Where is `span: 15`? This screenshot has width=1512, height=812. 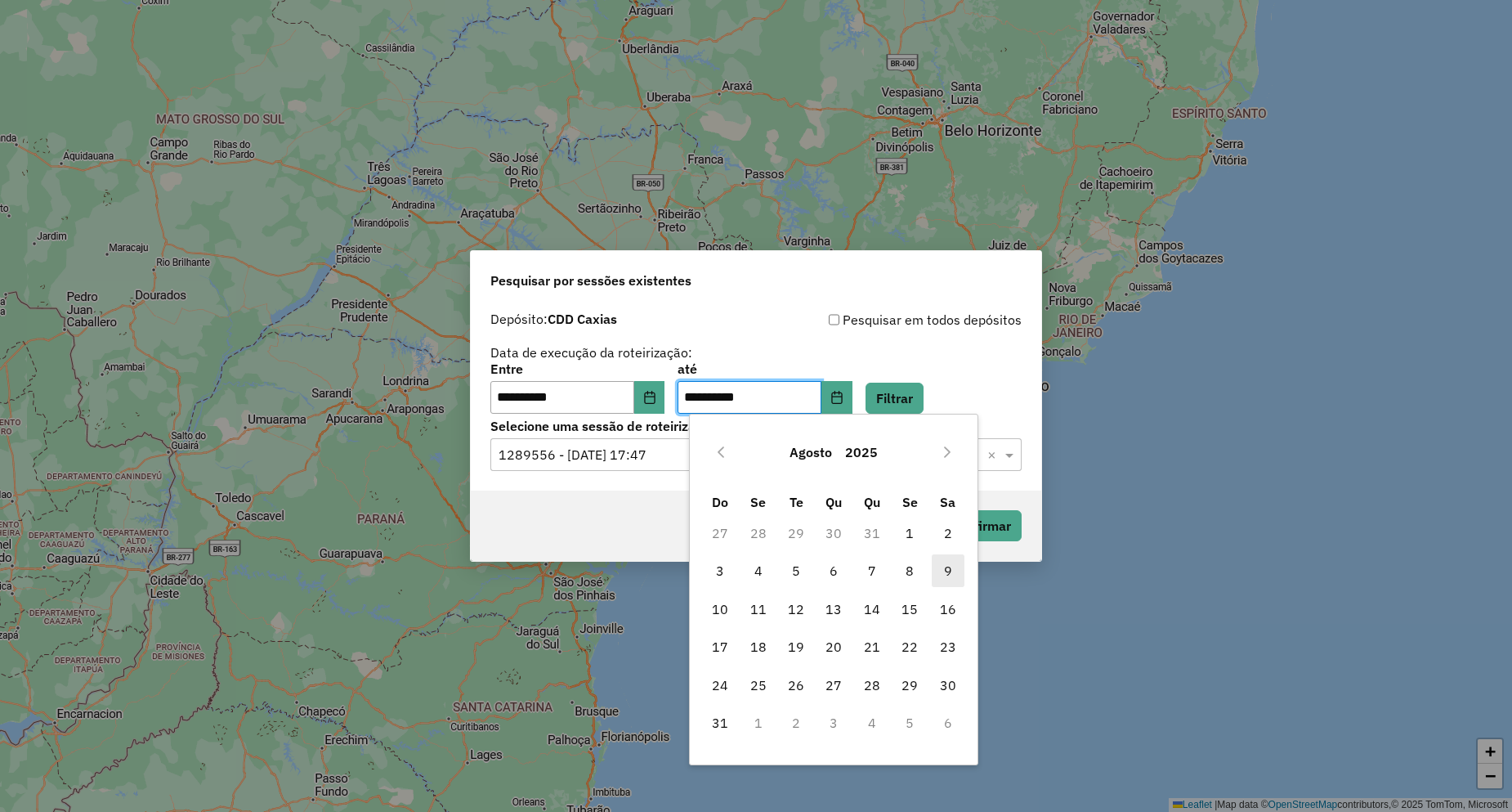 span: 15 is located at coordinates (910, 609).